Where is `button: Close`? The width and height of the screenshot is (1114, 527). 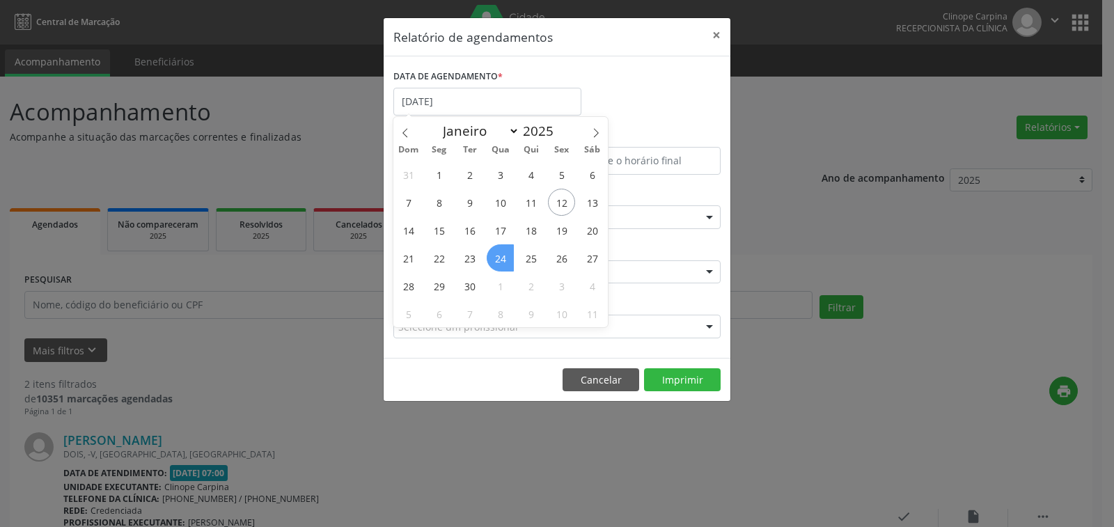
button: Close is located at coordinates (717, 35).